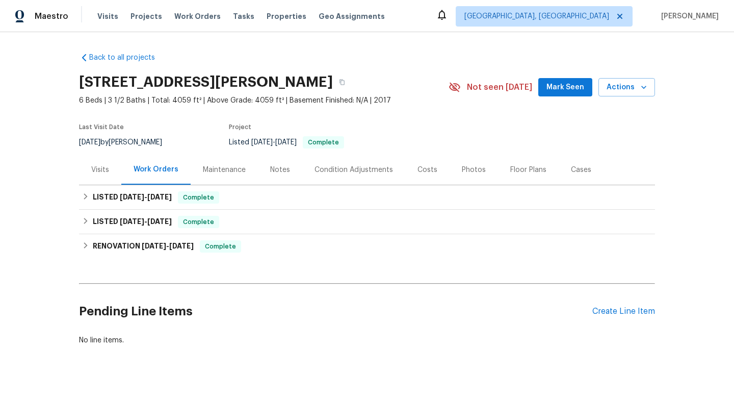 The image size is (734, 397). What do you see at coordinates (264, 100) in the screenshot?
I see `span: 6 Beds | 3 1/2 Baths | Total: 4059 ft² | Above Grade: 4059 ft² | Basement Finished: N/A | 2017` at bounding box center [264, 100].